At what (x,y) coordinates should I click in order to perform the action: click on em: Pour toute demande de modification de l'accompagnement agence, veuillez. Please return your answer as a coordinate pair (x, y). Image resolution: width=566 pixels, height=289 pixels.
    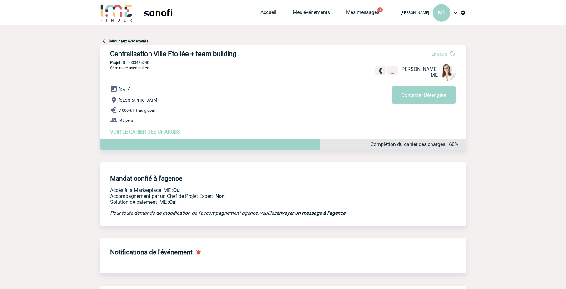
    Looking at the image, I should click on (227, 213).